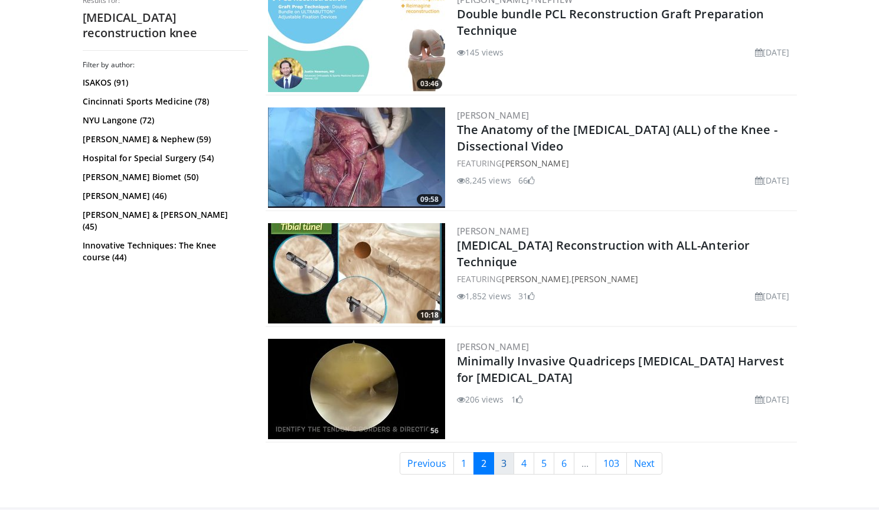  What do you see at coordinates (611, 463) in the screenshot?
I see `a: 103` at bounding box center [611, 463].